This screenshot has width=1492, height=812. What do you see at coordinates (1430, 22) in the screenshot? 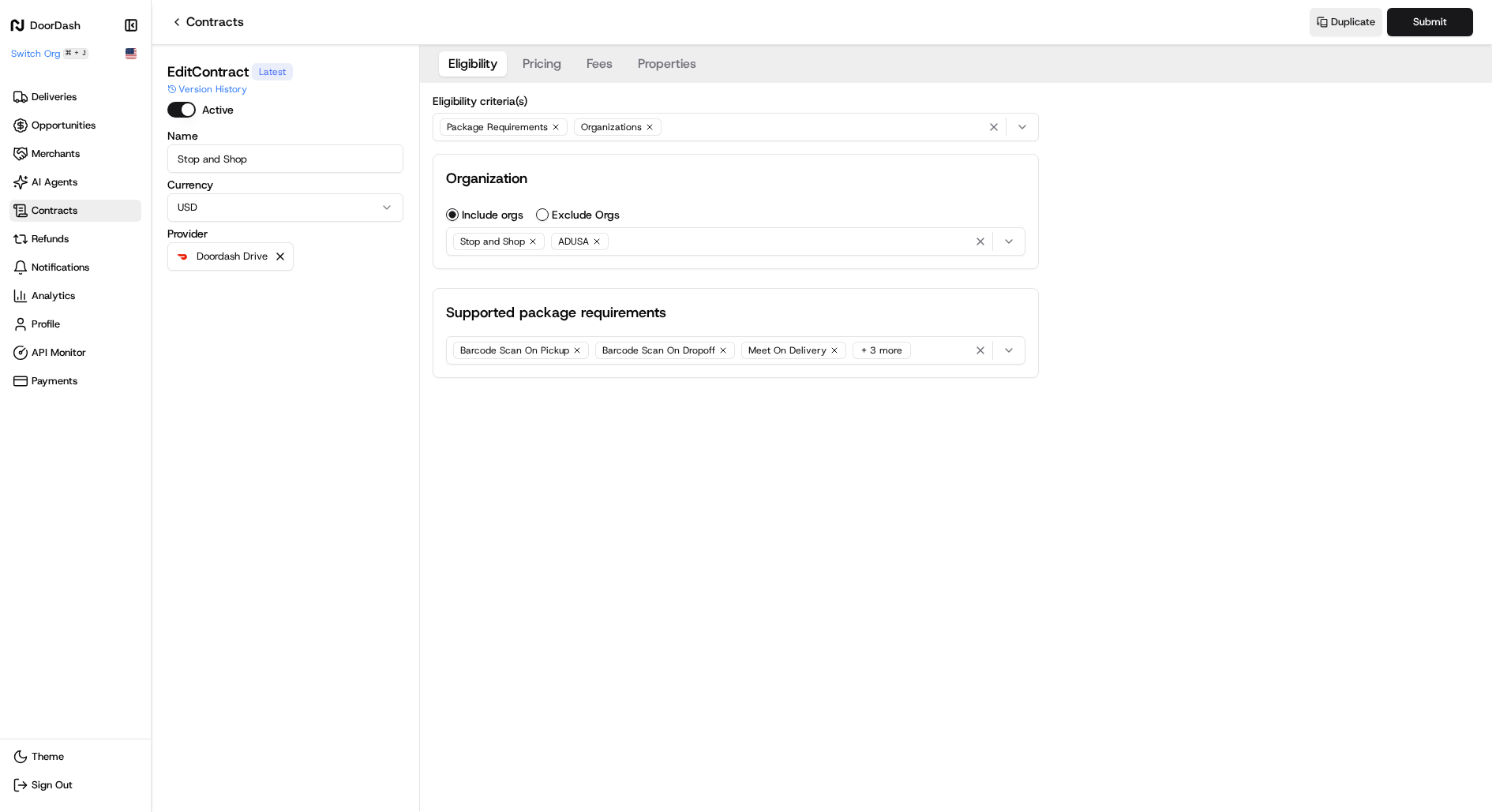
I see `button: Submit` at bounding box center [1430, 22].